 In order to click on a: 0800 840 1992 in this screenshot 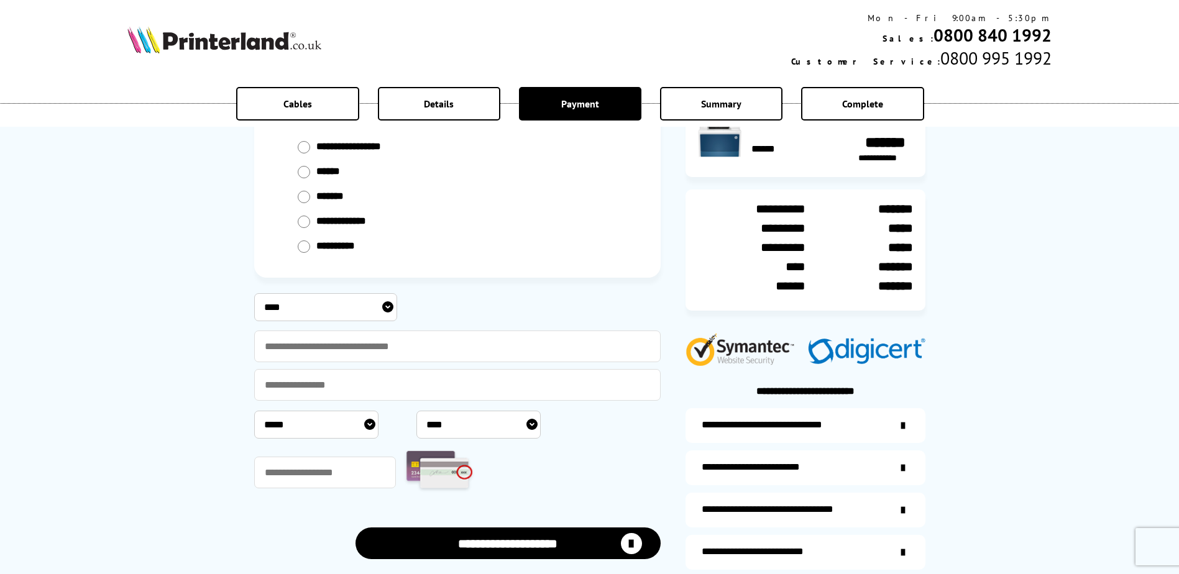, I will do `click(993, 35)`.